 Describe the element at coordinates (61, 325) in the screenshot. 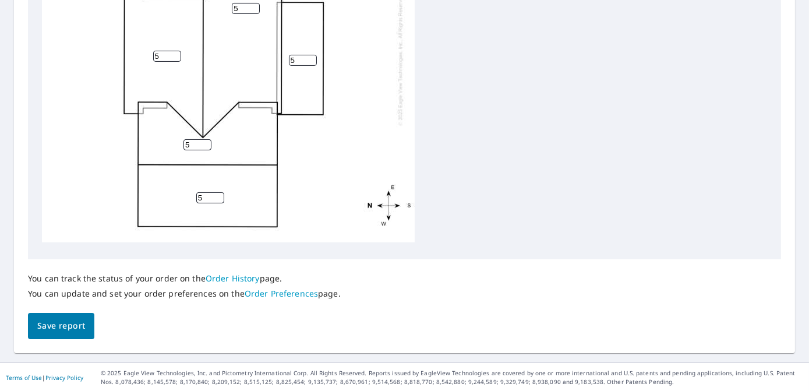

I see `button: Save report` at that location.